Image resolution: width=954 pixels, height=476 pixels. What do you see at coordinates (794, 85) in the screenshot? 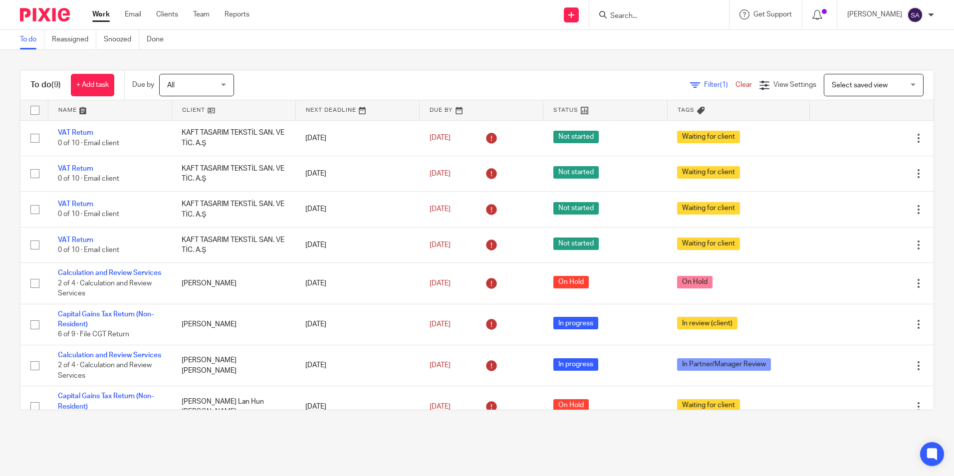
I see `span: View Settings` at bounding box center [794, 85].